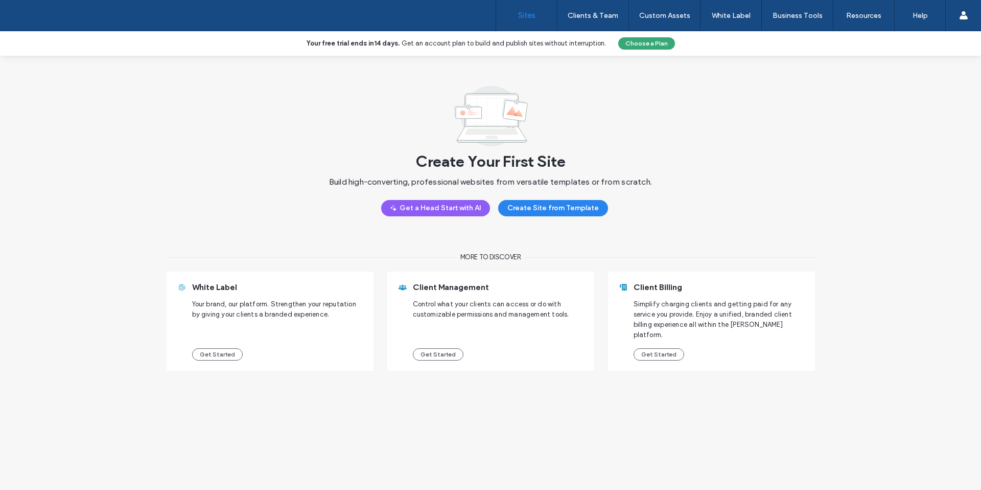 Image resolution: width=981 pixels, height=490 pixels. What do you see at coordinates (658, 287) in the screenshot?
I see `span: Client Billing` at bounding box center [658, 287].